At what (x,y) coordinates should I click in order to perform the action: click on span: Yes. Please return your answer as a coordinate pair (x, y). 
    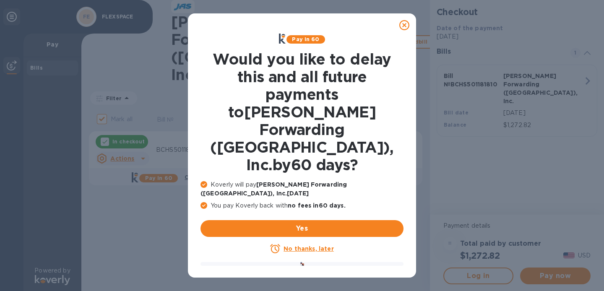
    Looking at the image, I should click on (302, 229).